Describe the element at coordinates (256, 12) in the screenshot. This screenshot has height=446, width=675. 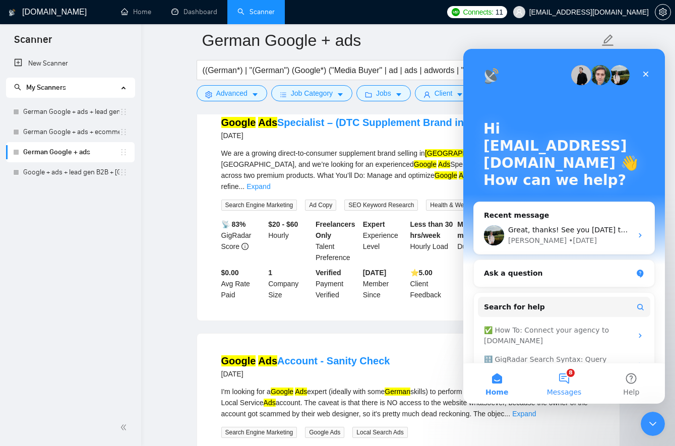
I see `a: searchScanner` at that location.